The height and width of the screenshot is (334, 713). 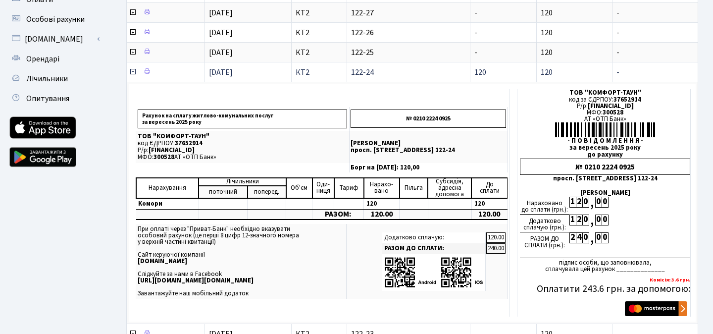 I want to click on td: РАЗОМ:, so click(x=338, y=214).